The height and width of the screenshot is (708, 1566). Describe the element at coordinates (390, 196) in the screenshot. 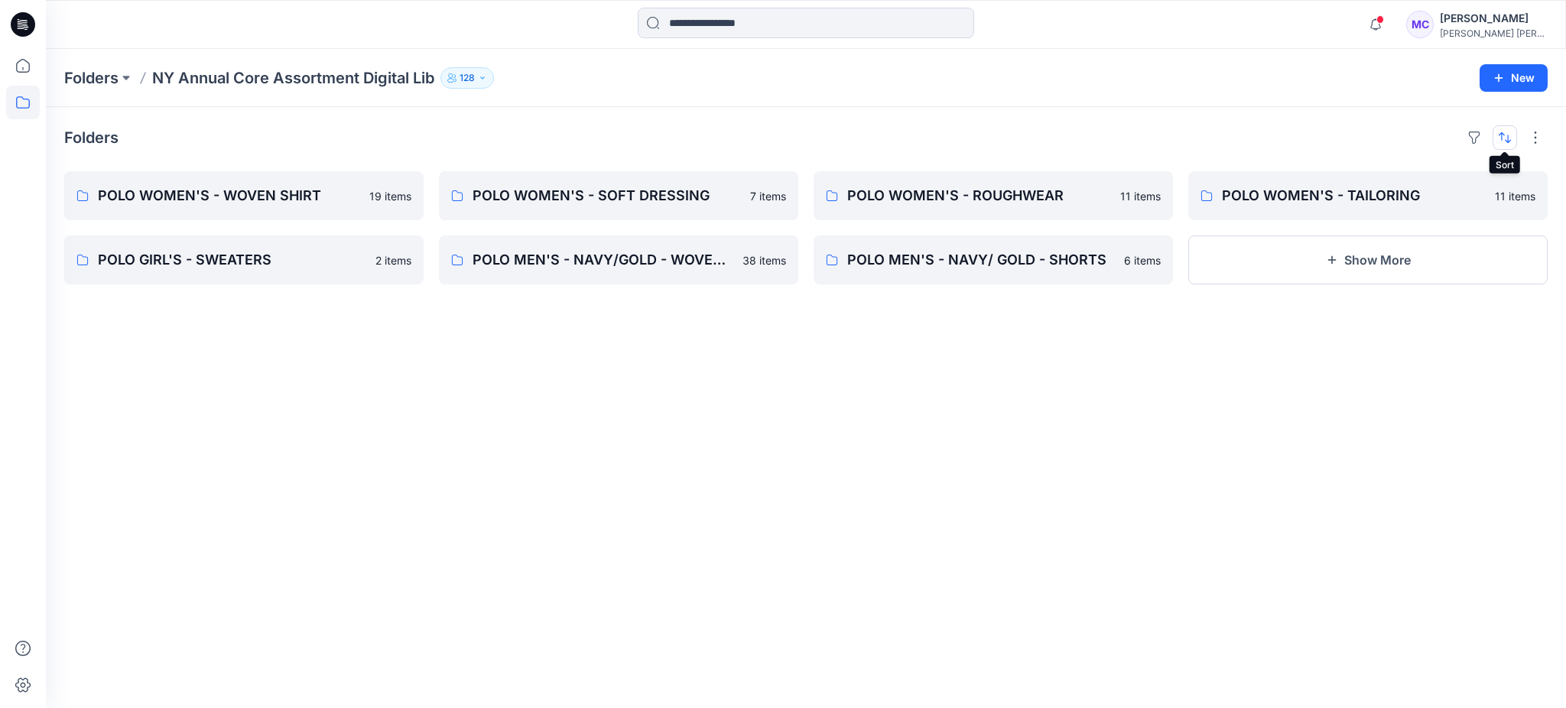

I see `p: 19 items` at that location.